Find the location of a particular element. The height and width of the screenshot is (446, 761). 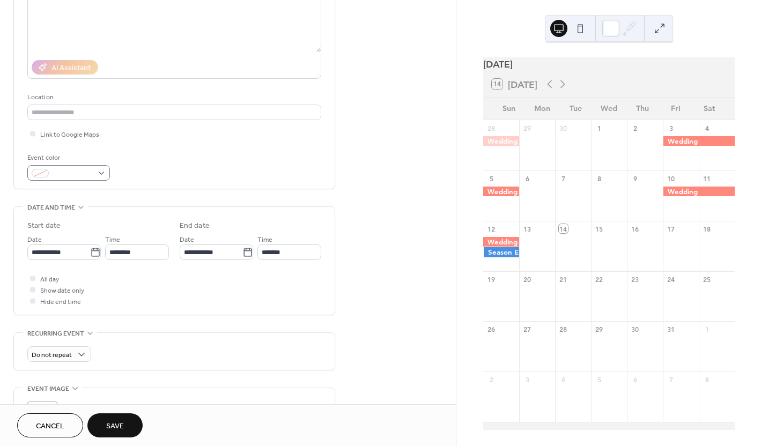

div: Event color is located at coordinates (68, 158).